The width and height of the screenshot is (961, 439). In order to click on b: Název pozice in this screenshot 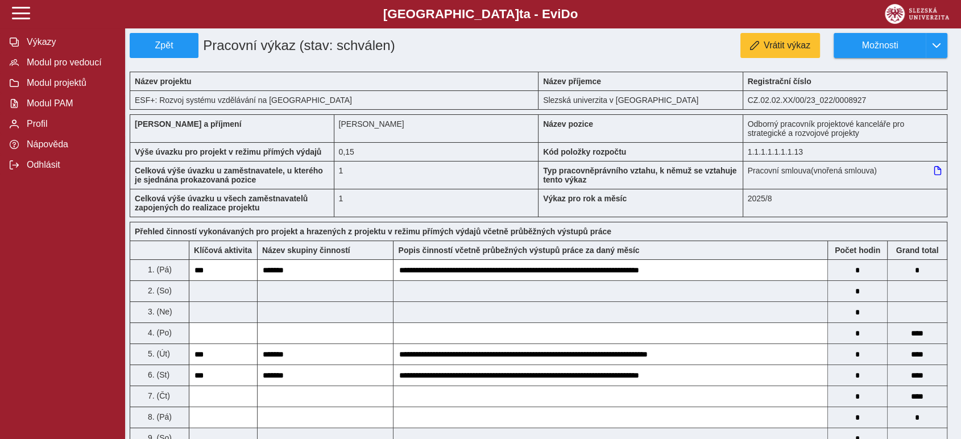, I will do `click(568, 124)`.